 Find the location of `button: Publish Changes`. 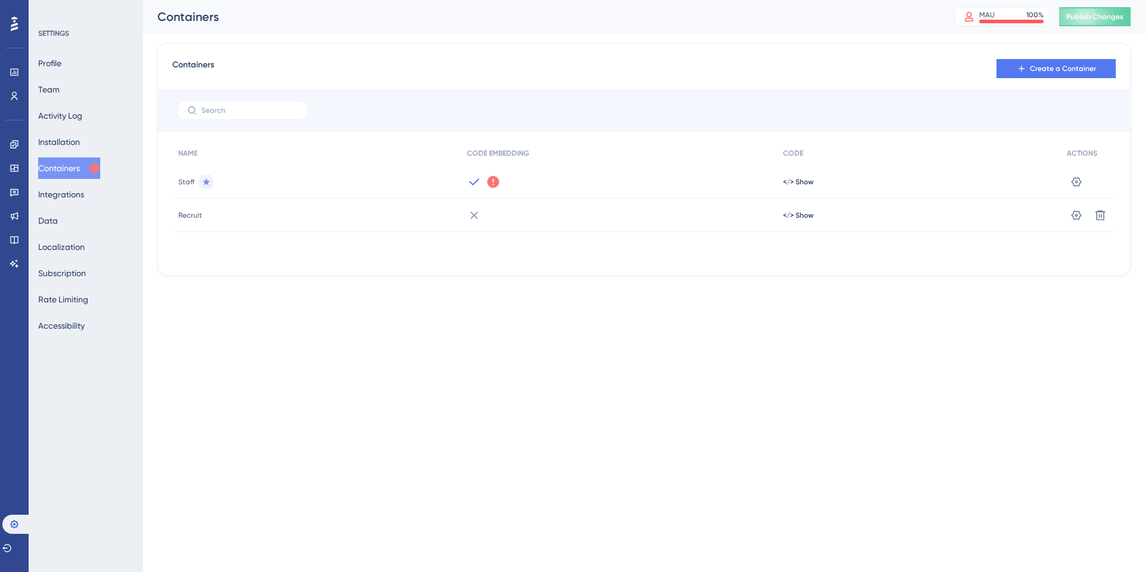

button: Publish Changes is located at coordinates (1095, 17).